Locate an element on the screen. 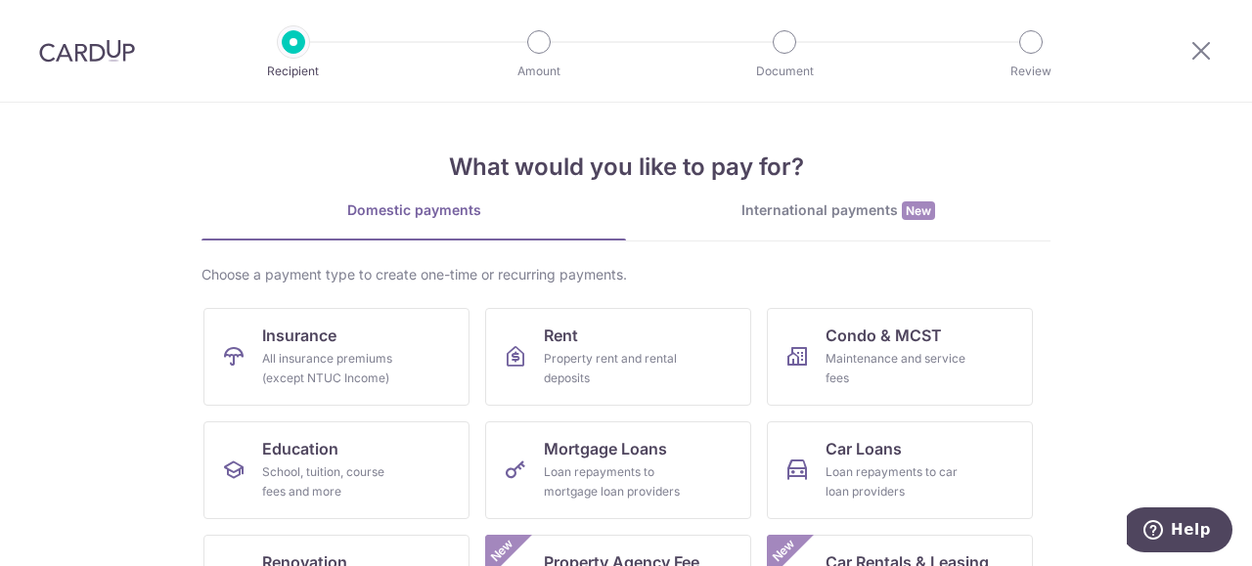  span: Help is located at coordinates (64, 22).